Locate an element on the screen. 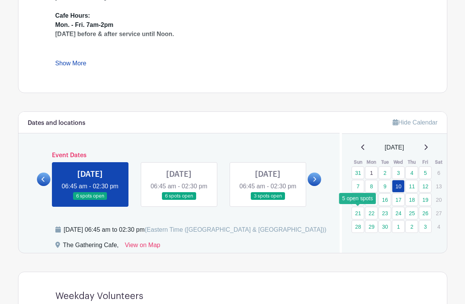 The width and height of the screenshot is (465, 304). a: 25 is located at coordinates (411, 213).